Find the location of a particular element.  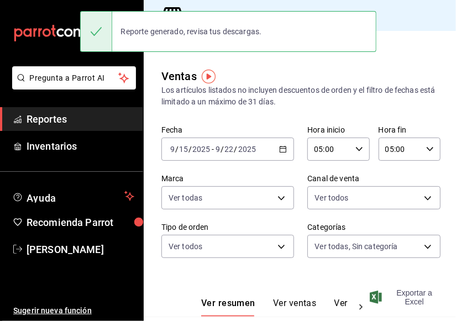

label: Hora inicio is located at coordinates (338, 130).